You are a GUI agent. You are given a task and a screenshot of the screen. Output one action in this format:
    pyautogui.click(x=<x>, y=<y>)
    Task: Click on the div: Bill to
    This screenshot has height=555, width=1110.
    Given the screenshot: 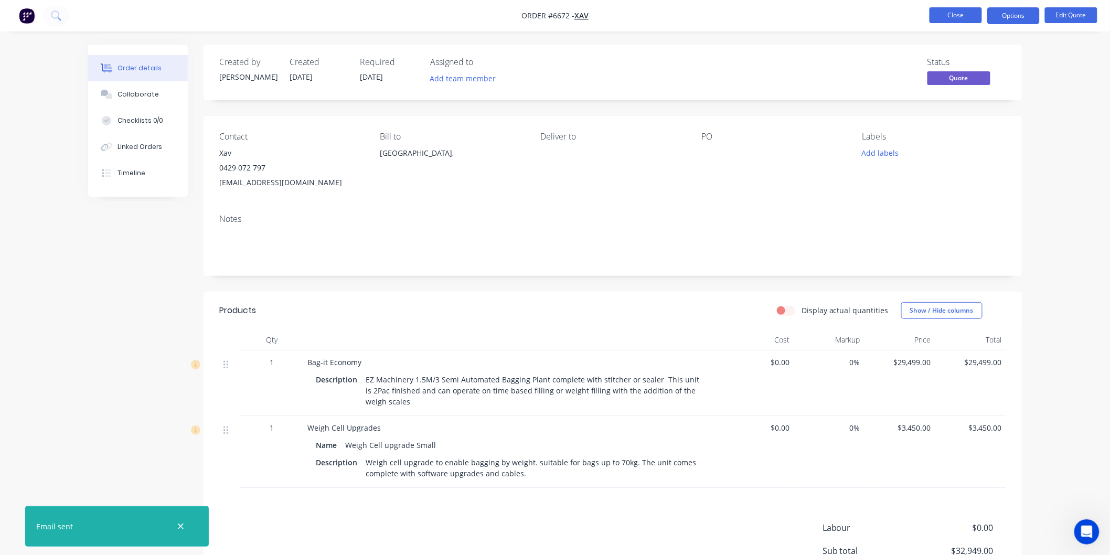 What is the action you would take?
    pyautogui.click(x=451, y=136)
    